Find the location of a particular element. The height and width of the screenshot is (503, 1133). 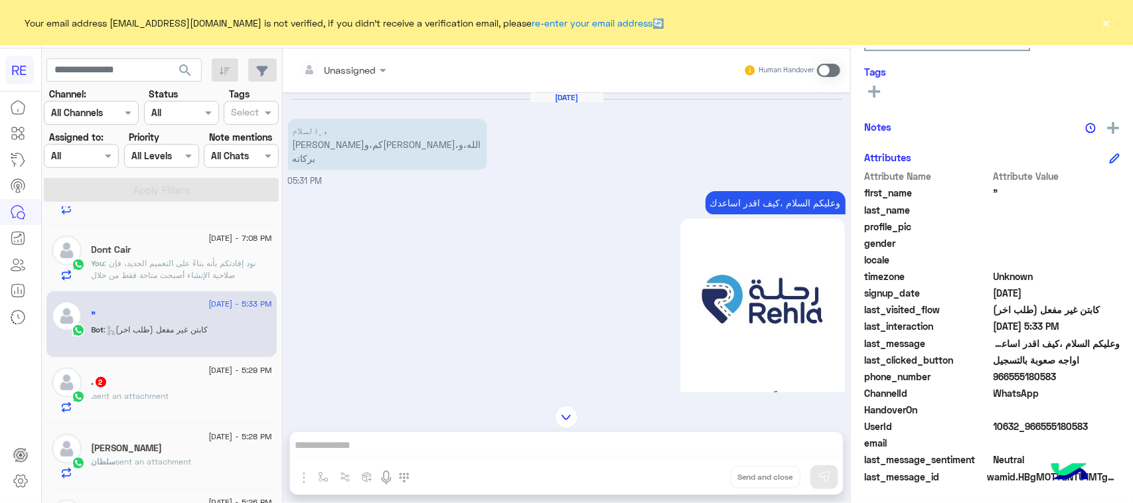

span: last_message_sentiment is located at coordinates (927, 459).